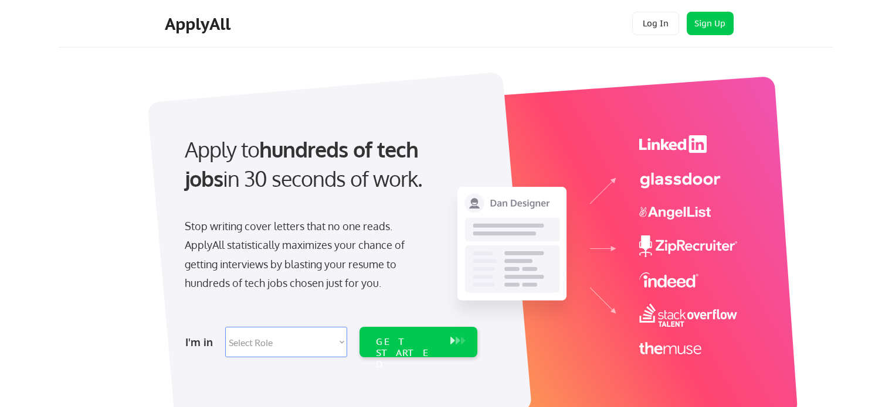  I want to click on button: Sign Up, so click(710, 23).